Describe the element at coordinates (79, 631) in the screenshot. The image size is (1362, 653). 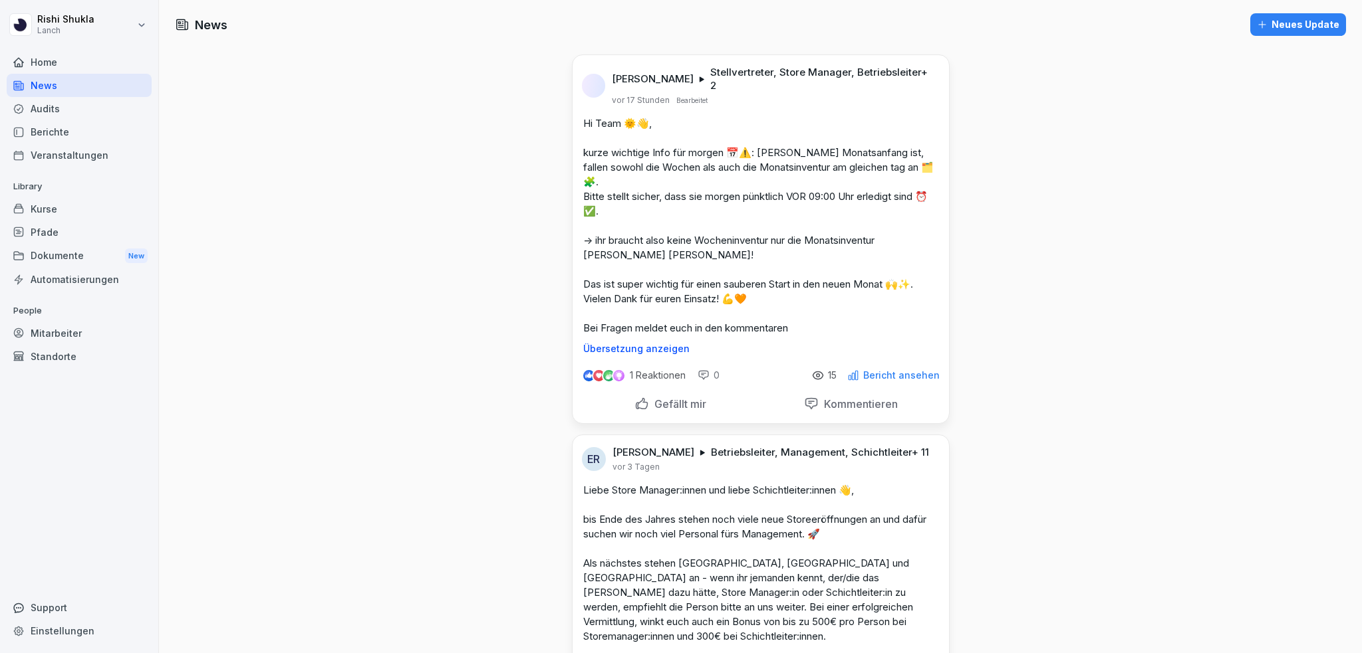
I see `a: Einstellungen` at that location.